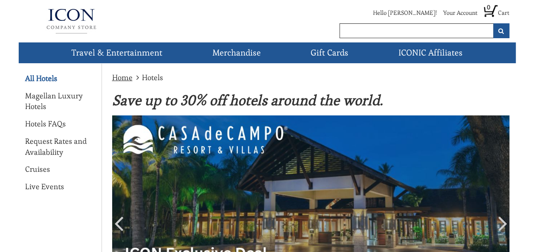 Image resolution: width=534 pixels, height=252 pixels. I want to click on a: Home, so click(122, 77).